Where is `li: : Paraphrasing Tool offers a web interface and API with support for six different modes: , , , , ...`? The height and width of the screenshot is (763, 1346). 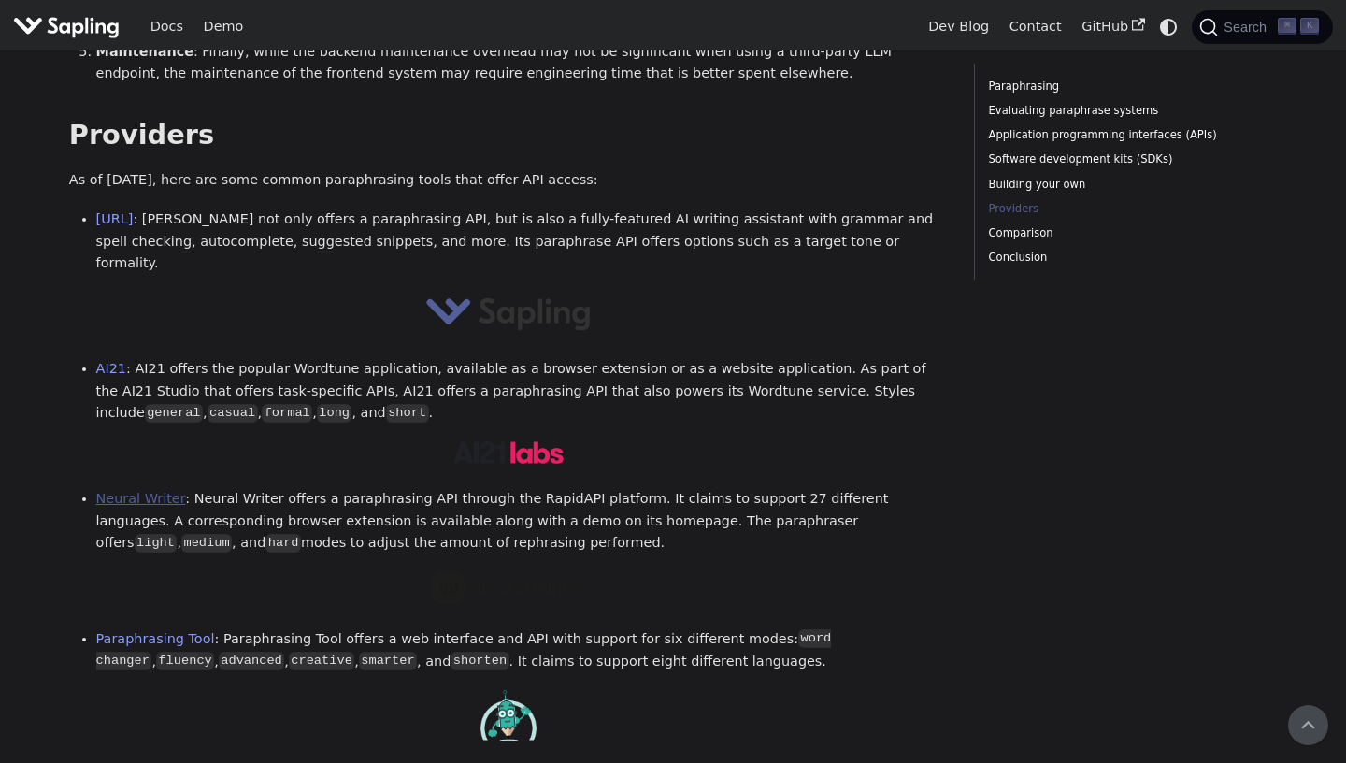 li: : Paraphrasing Tool offers a web interface and API with support for six different modes: , , , , ... is located at coordinates (522, 651).